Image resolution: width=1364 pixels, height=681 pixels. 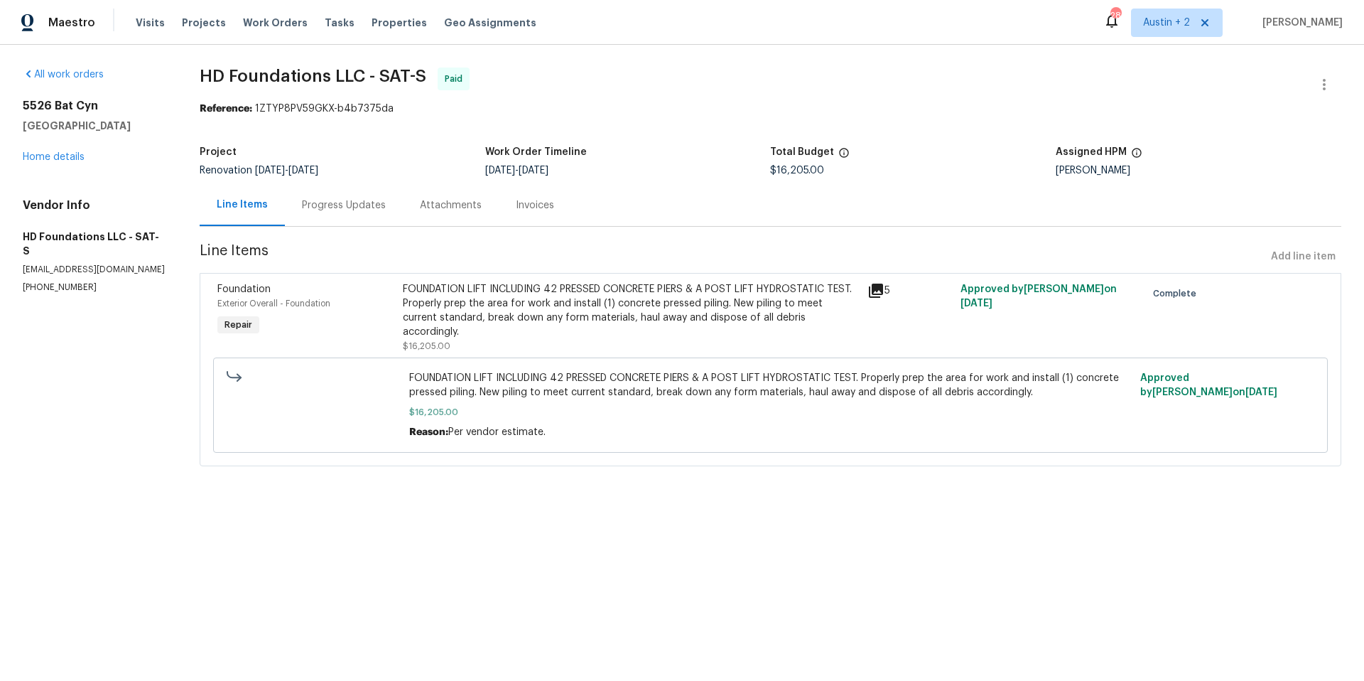 I want to click on span: Repair, so click(x=238, y=325).